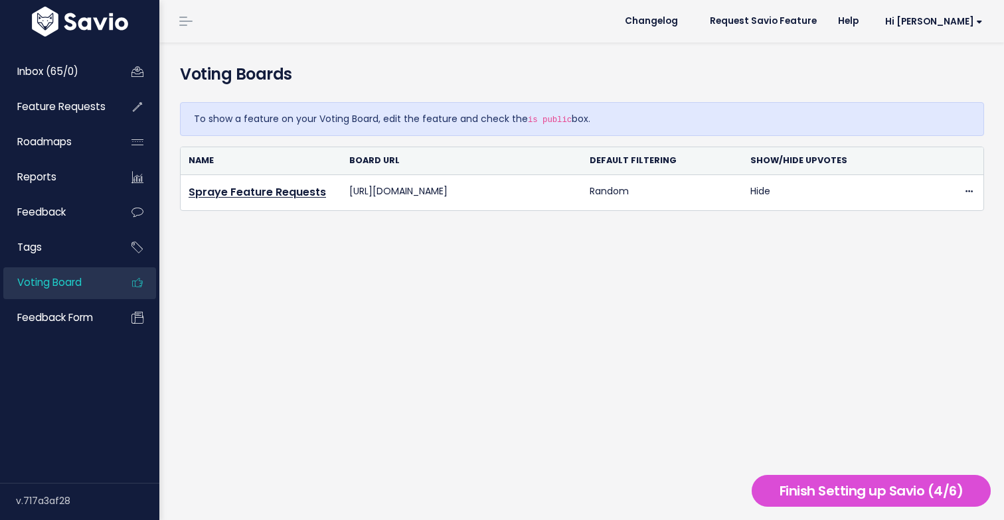  What do you see at coordinates (822, 192) in the screenshot?
I see `td: Hide` at bounding box center [822, 192].